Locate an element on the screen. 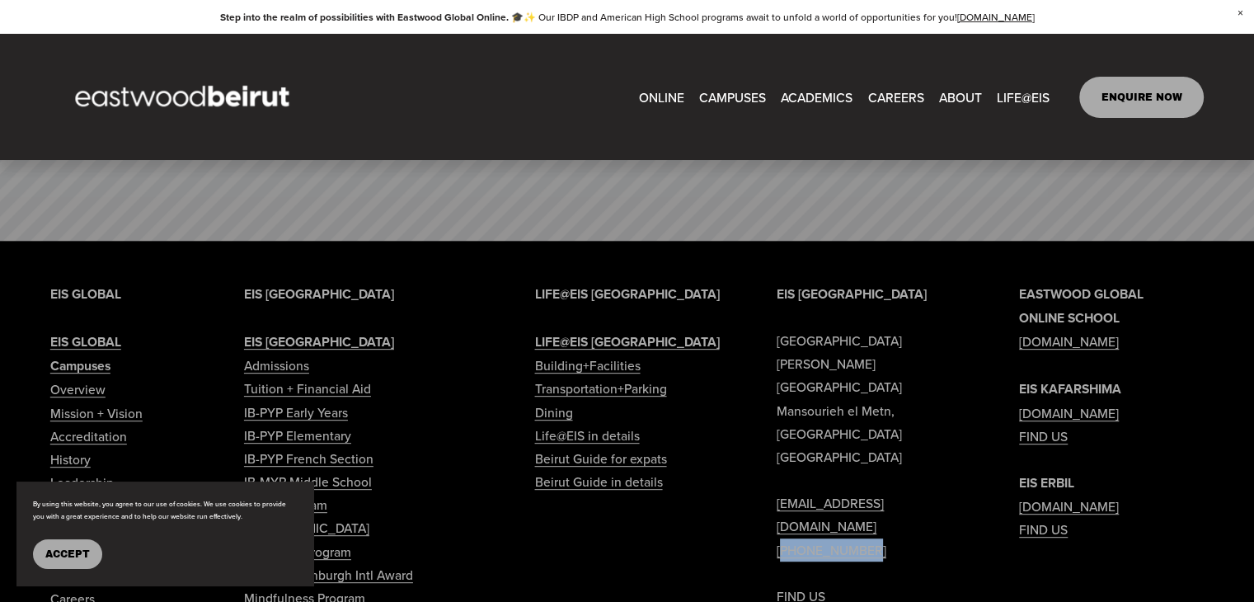  a: Transportation+Parking is located at coordinates (600, 388).